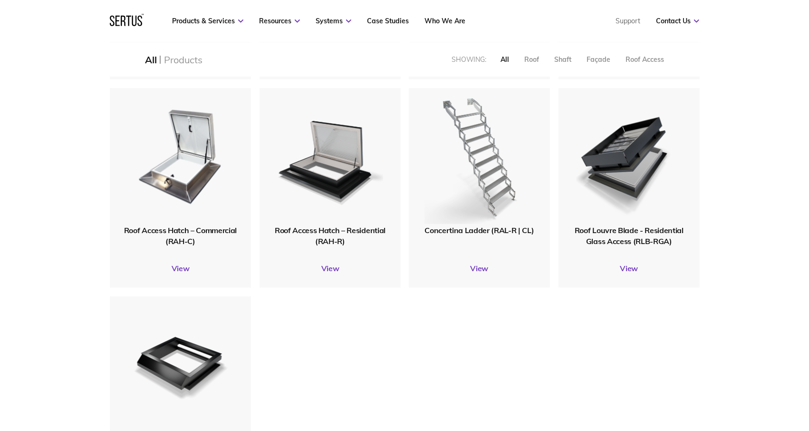 This screenshot has width=809, height=431. I want to click on div: Products, so click(183, 59).